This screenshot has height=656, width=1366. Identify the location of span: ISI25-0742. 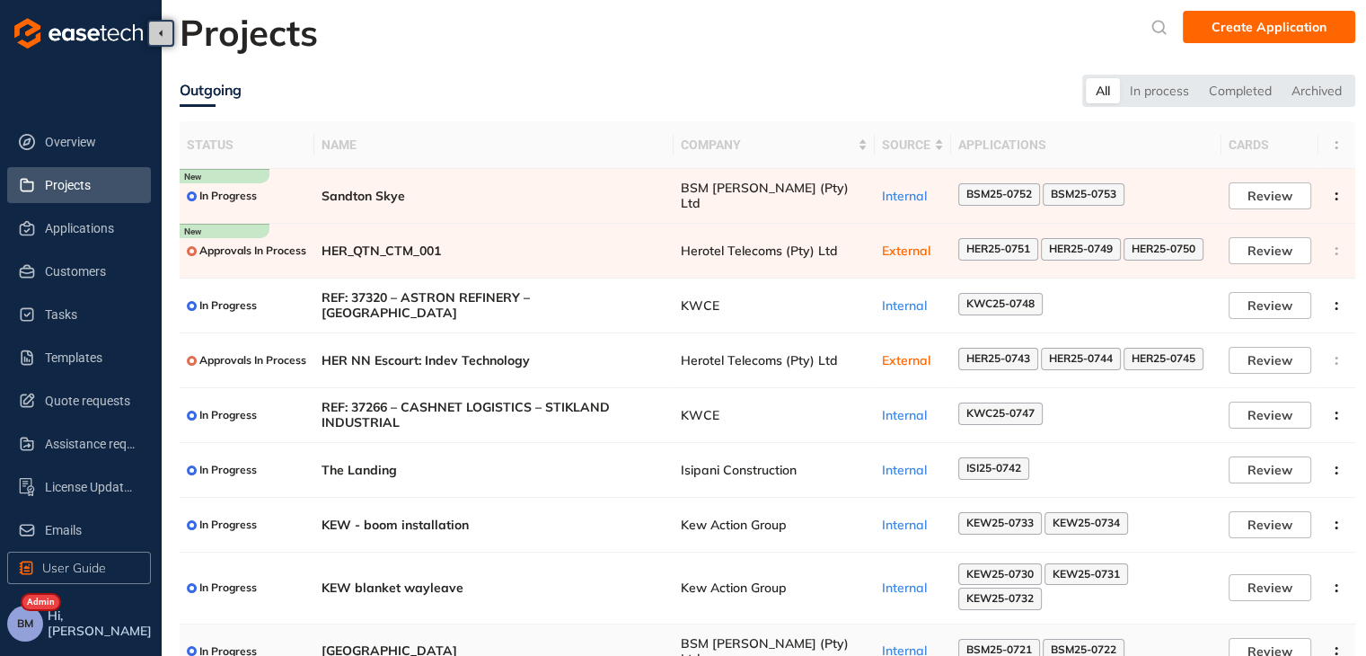
(994, 468).